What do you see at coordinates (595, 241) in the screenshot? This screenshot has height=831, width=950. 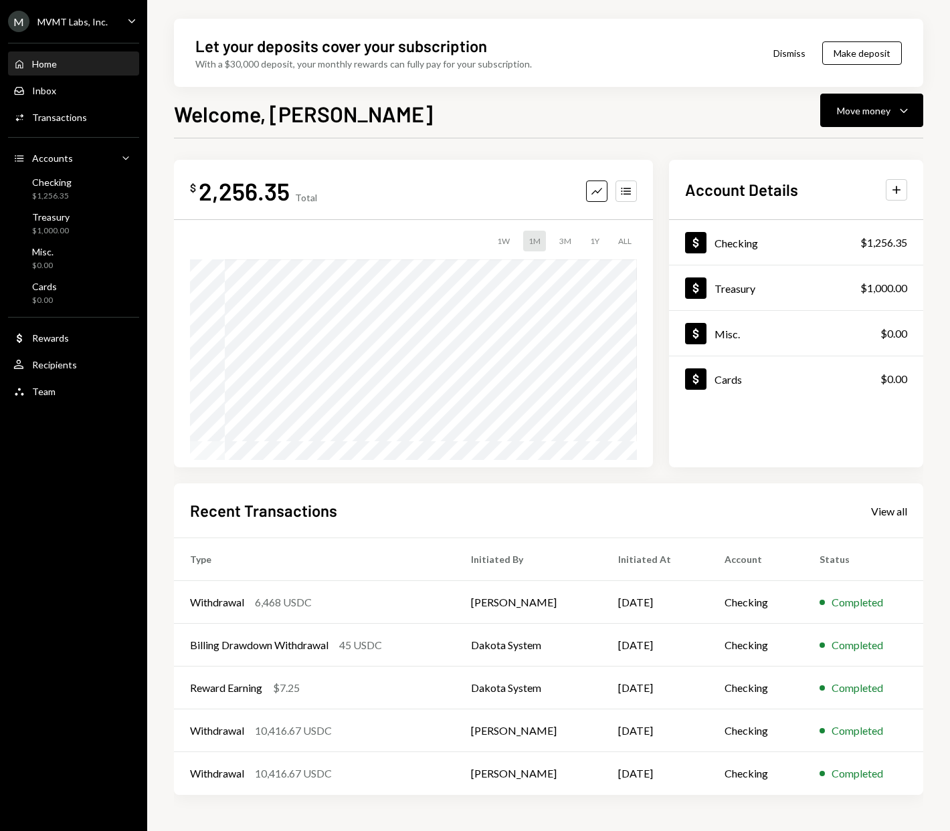 I see `div: 1Y` at bounding box center [595, 241].